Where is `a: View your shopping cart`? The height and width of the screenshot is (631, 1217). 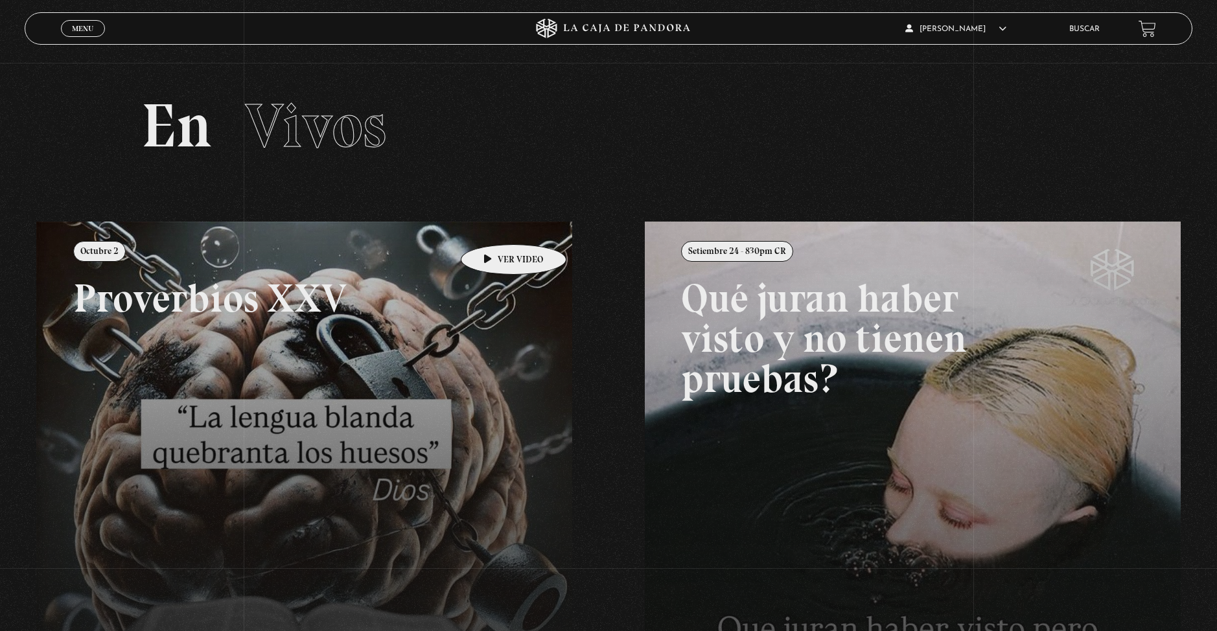
a: View your shopping cart is located at coordinates (1147, 29).